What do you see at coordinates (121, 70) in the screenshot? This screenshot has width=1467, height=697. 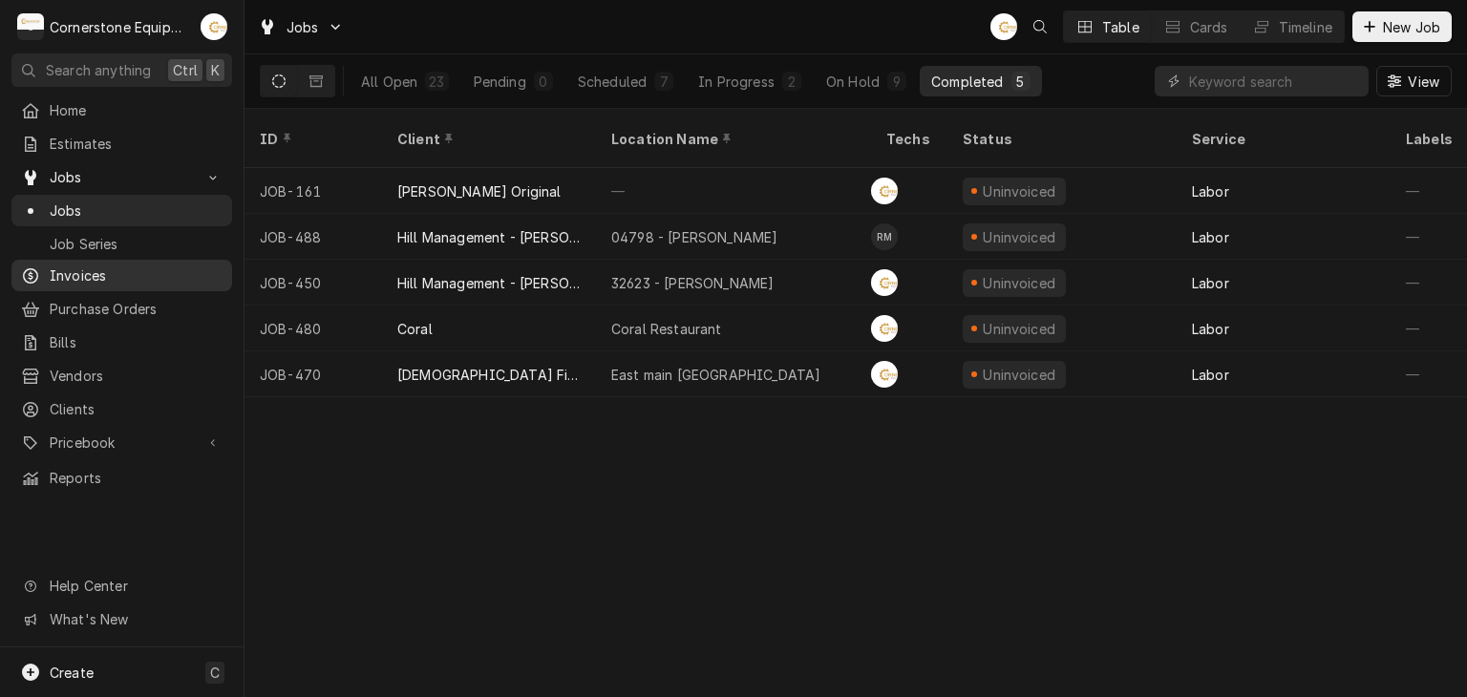 I see `button: Search anythingCtrlK` at bounding box center [121, 70].